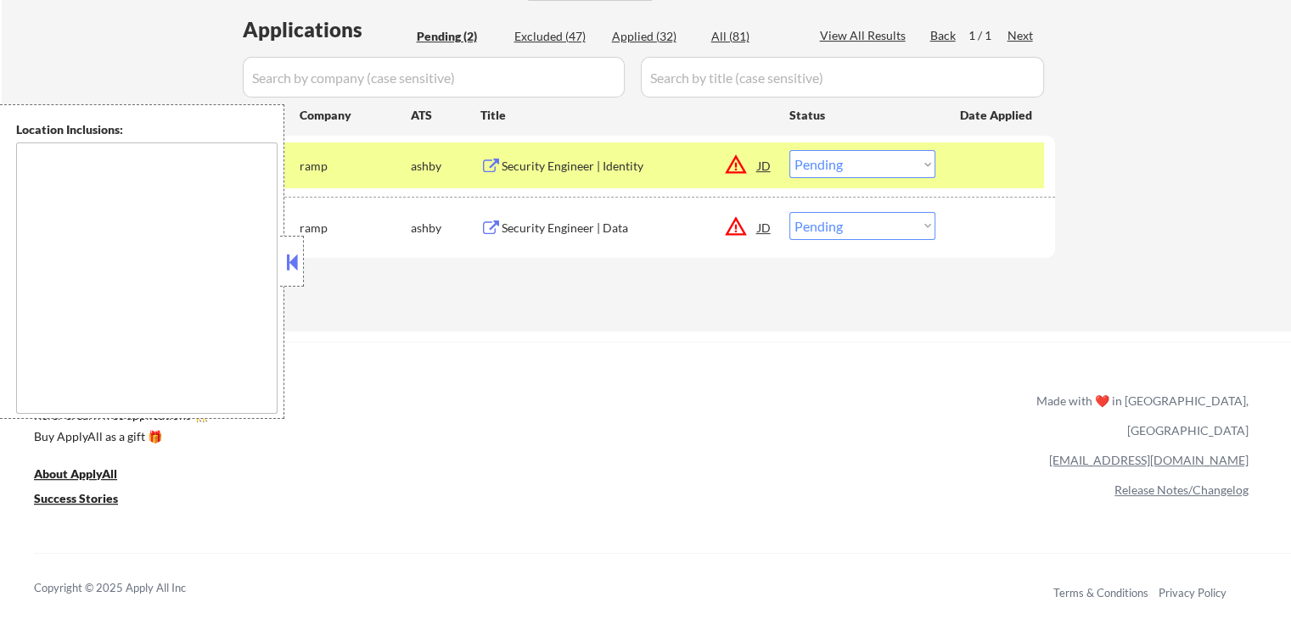 This screenshot has width=1291, height=619. Describe the element at coordinates (988, 36) in the screenshot. I see `div: 1 / 1` at that location.